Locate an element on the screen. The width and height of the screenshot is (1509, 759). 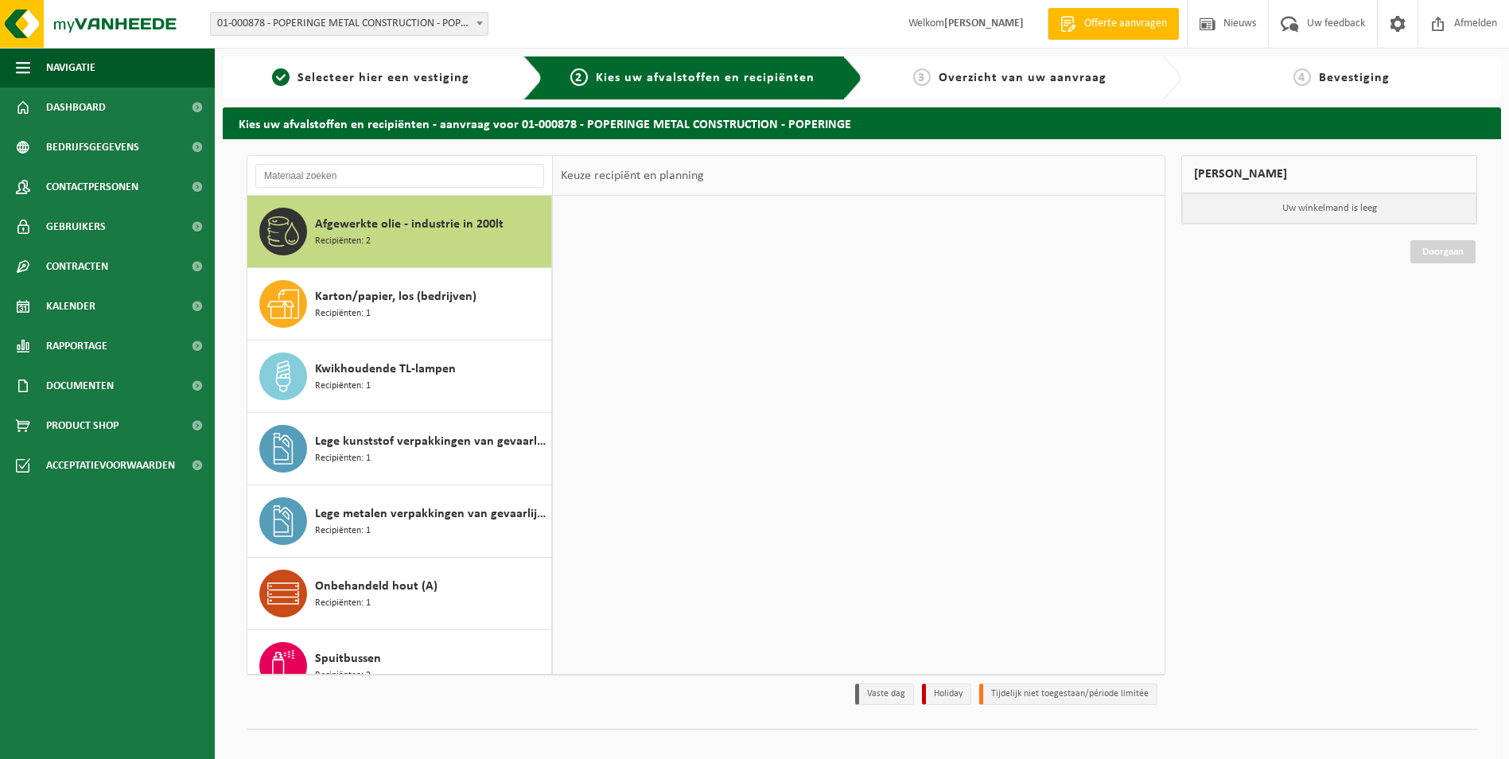
span: Navigatie is located at coordinates (71, 68).